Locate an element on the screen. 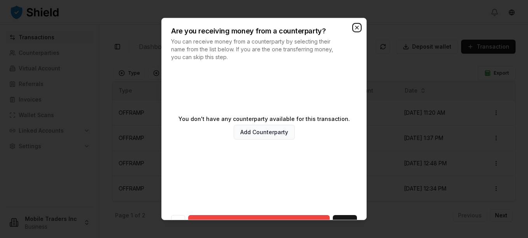  button: Discard Quote is located at coordinates (259, 222).